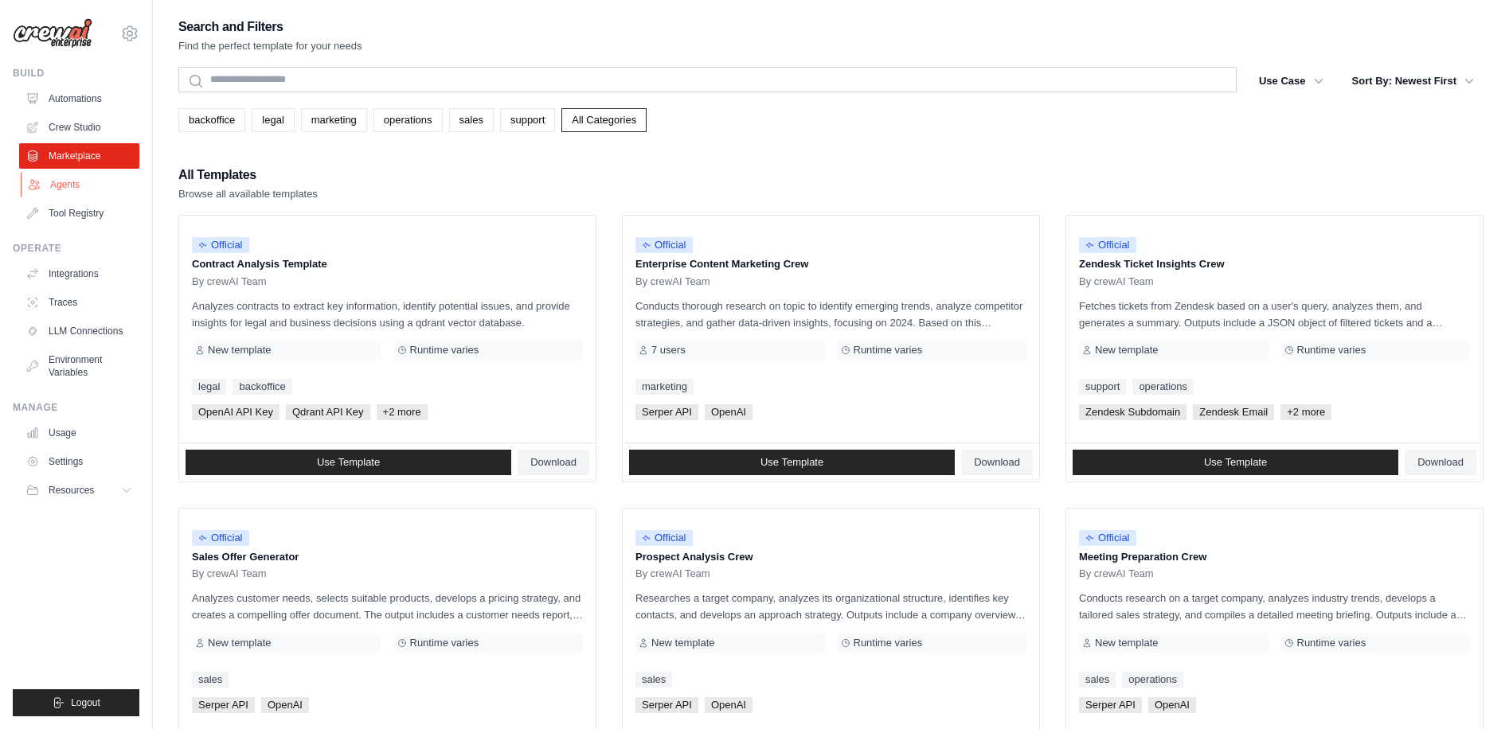 This screenshot has height=729, width=1509. What do you see at coordinates (1291, 81) in the screenshot?
I see `button: Use Case` at bounding box center [1291, 81].